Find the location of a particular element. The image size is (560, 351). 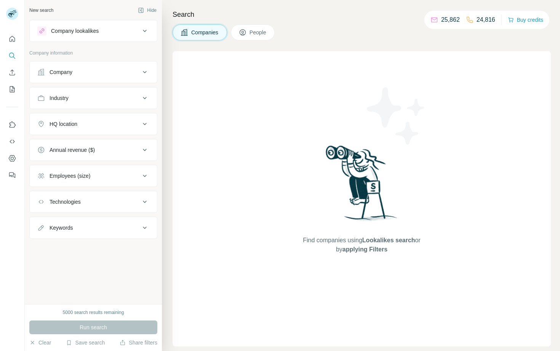

button: Save search is located at coordinates (85, 342).